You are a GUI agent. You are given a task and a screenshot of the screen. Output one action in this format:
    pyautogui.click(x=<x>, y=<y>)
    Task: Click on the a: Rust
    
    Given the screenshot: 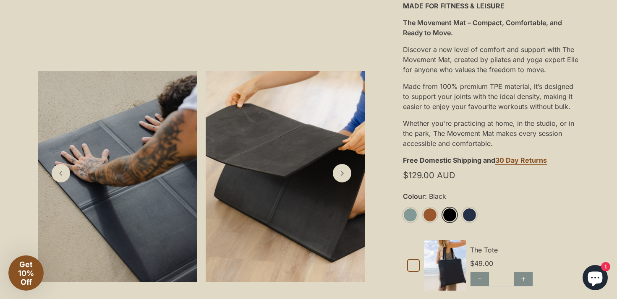 What is the action you would take?
    pyautogui.click(x=430, y=215)
    